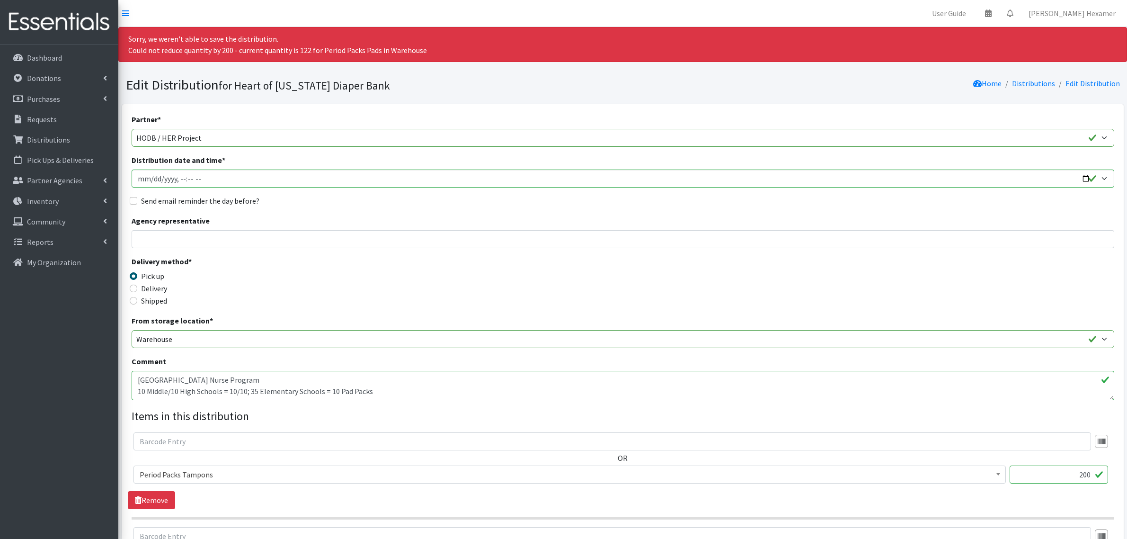 Image resolution: width=1127 pixels, height=539 pixels. Describe the element at coordinates (59, 242) in the screenshot. I see `a: Reports` at that location.